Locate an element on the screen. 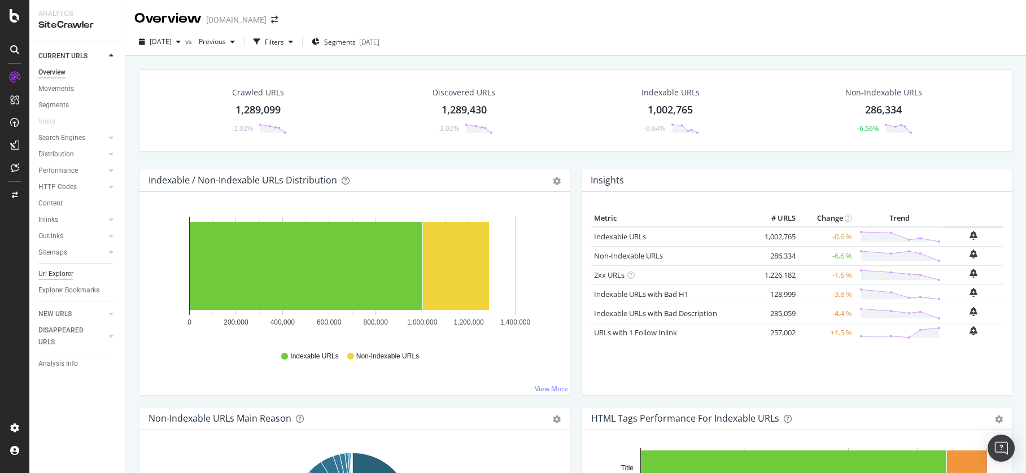  div: Analytics is located at coordinates (77, 14).